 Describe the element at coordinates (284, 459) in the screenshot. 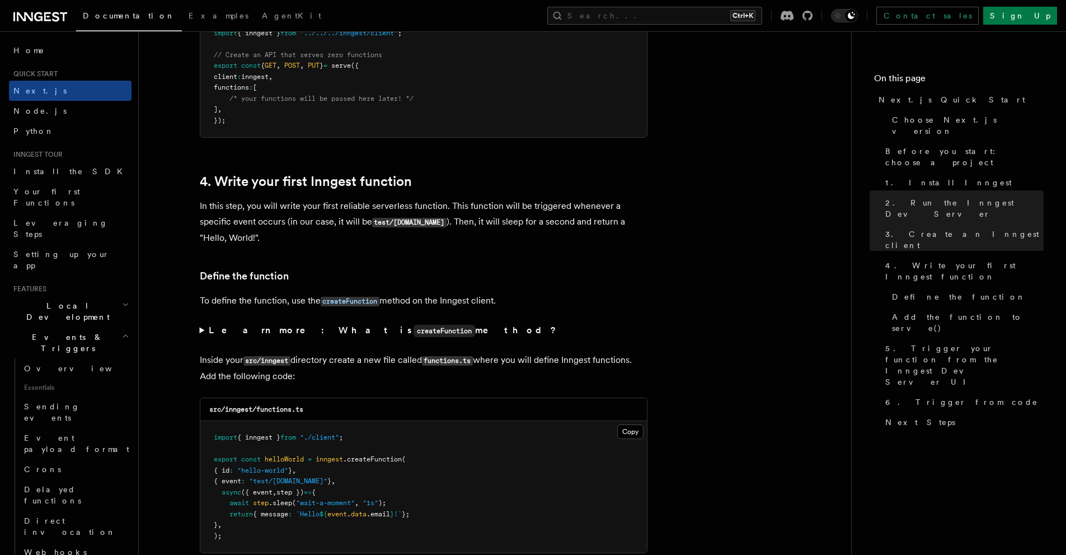

I see `span: helloWorld` at that location.